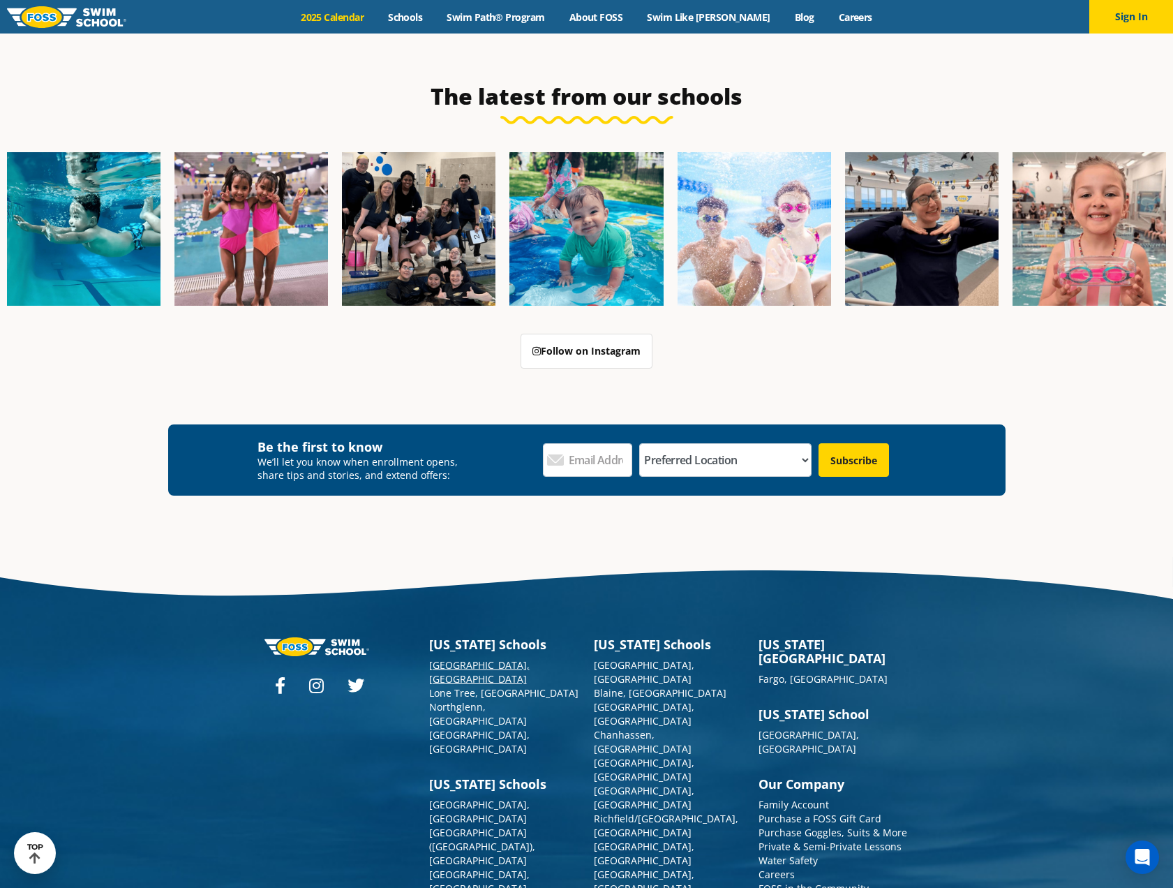 This screenshot has height=888, width=1173. Describe the element at coordinates (586, 351) in the screenshot. I see `a: Follow on Instagram` at that location.